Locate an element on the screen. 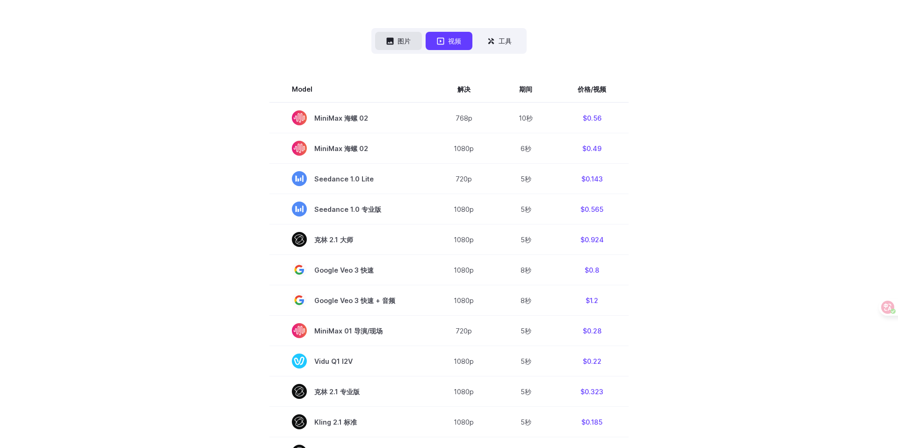 This screenshot has width=898, height=448. td: $0.56 is located at coordinates (592, 118).